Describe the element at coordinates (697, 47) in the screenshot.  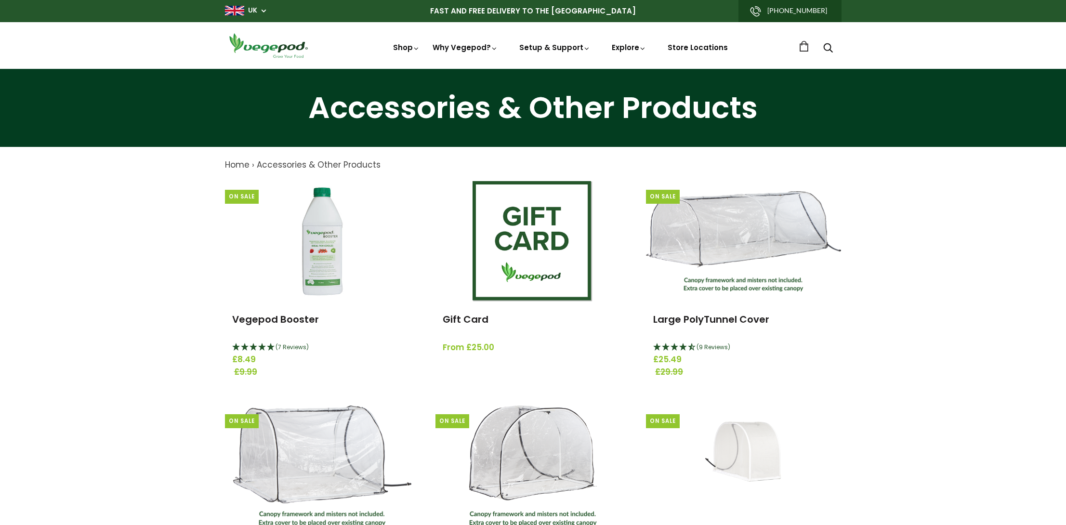
I see `a: Store Locations` at that location.